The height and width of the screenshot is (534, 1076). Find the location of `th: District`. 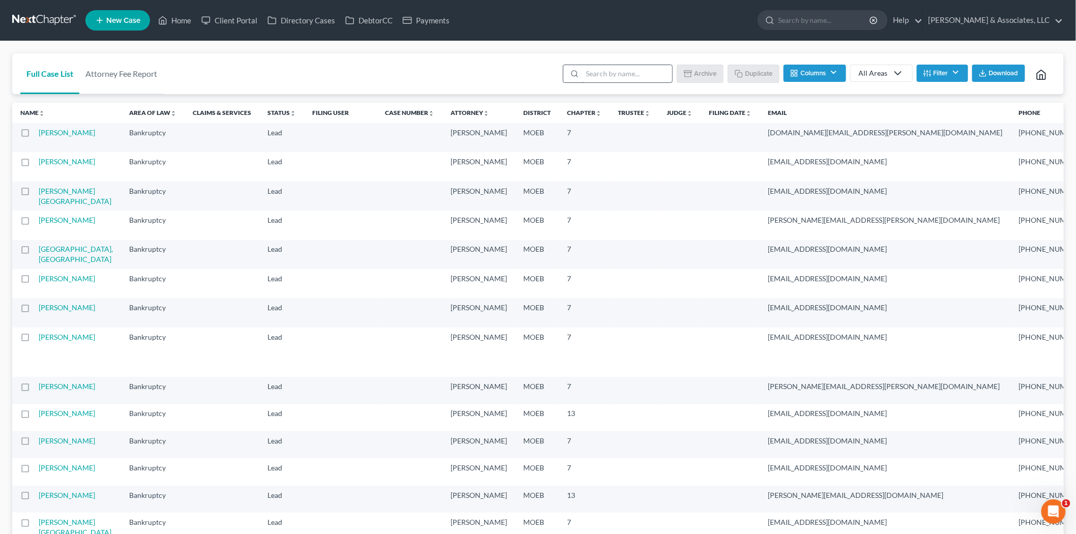

th: District is located at coordinates (537, 113).